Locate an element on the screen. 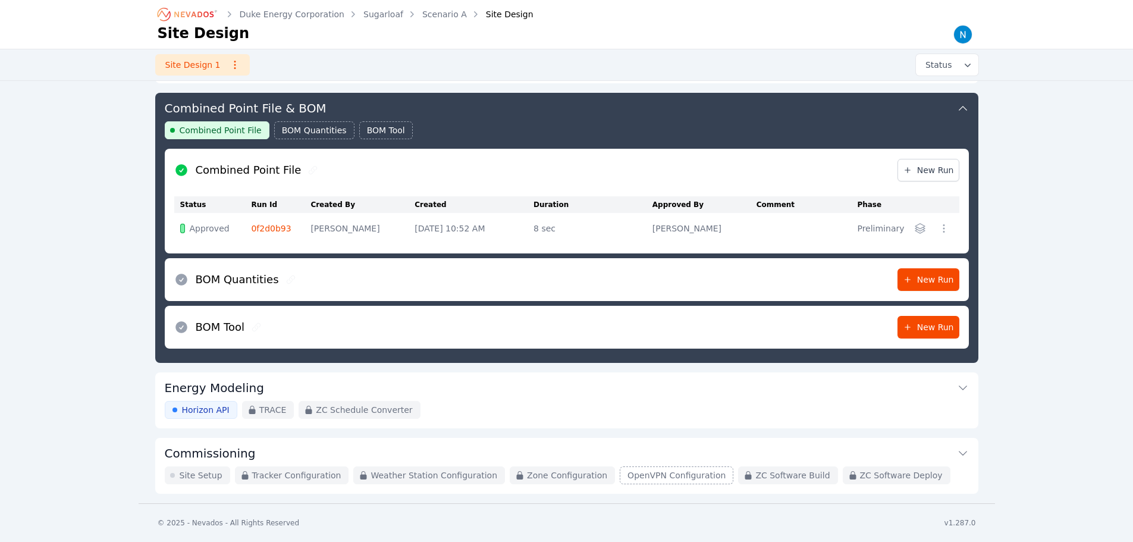 The image size is (1133, 542). a: Scenario A is located at coordinates (444, 14).